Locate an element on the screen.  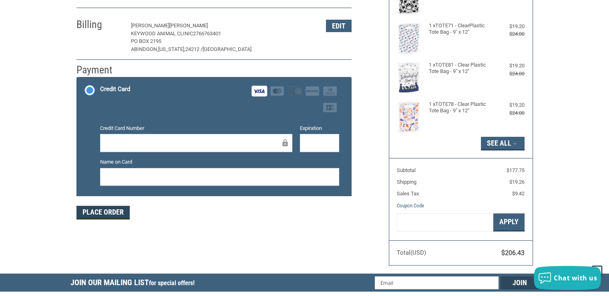
input: Join is located at coordinates (520, 282).